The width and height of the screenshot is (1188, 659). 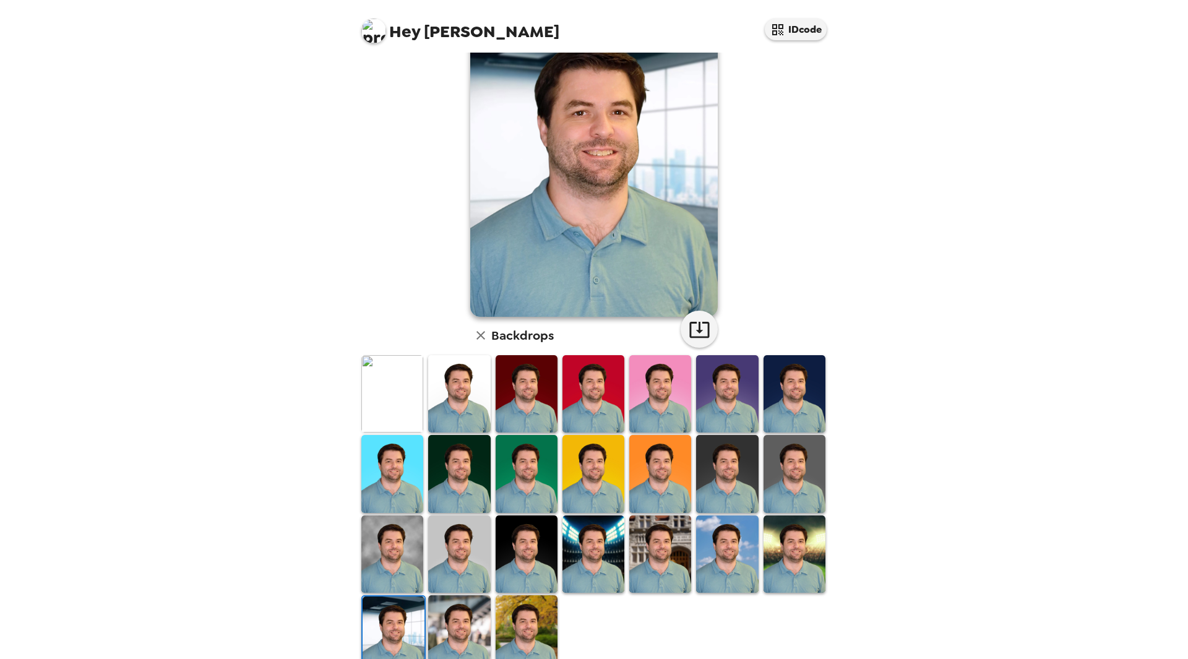 What do you see at coordinates (594, 162) in the screenshot?
I see `img: user` at bounding box center [594, 162].